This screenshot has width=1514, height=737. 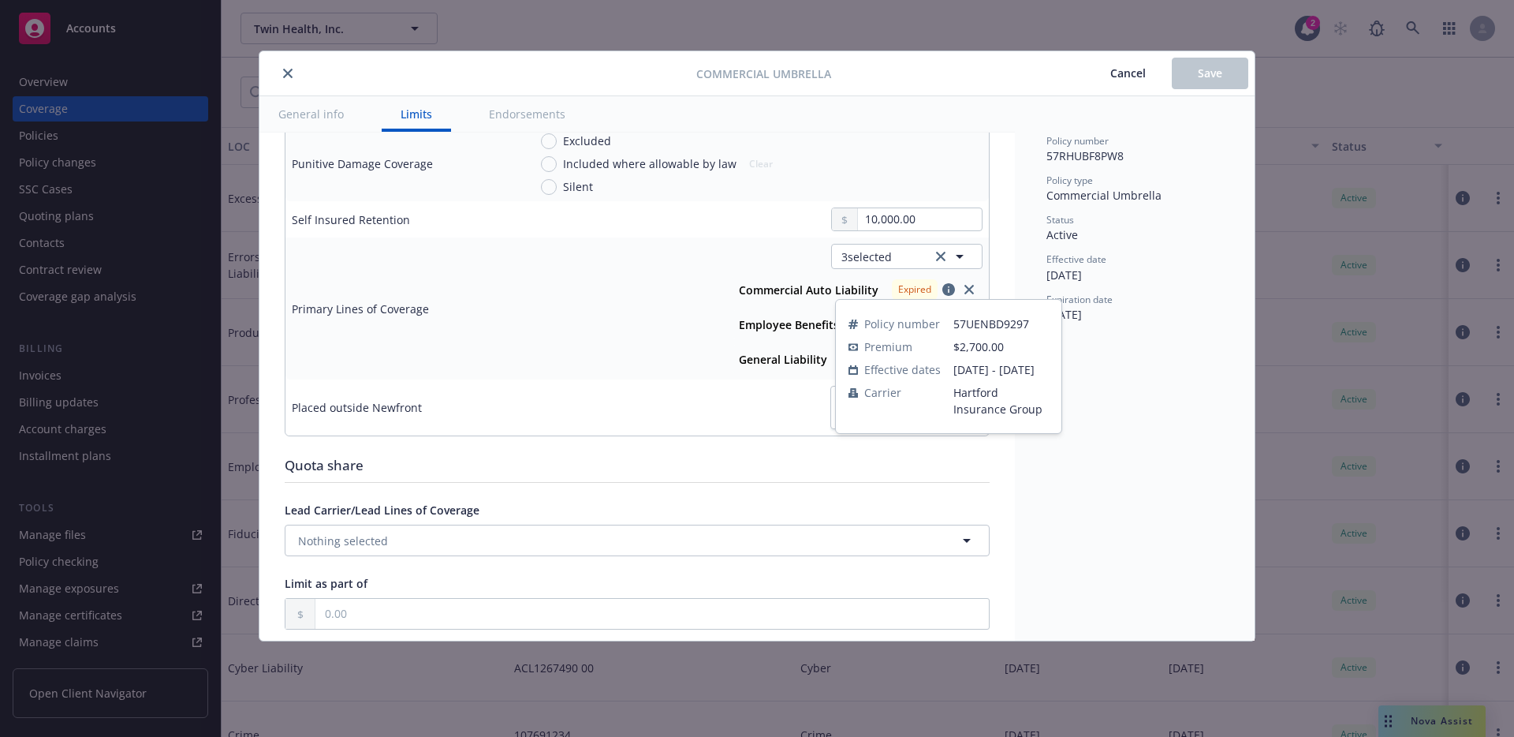 I want to click on span: Status, so click(x=1060, y=219).